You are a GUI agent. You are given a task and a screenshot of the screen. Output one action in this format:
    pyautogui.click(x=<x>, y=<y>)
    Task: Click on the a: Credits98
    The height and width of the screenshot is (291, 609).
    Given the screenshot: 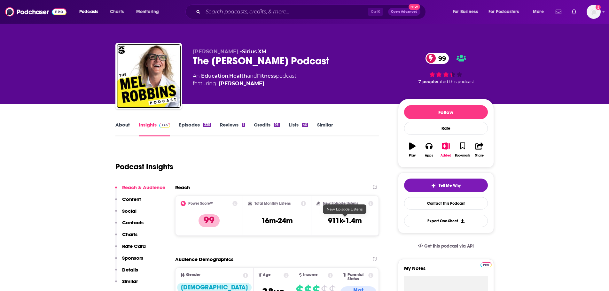 What is the action you would take?
    pyautogui.click(x=267, y=129)
    